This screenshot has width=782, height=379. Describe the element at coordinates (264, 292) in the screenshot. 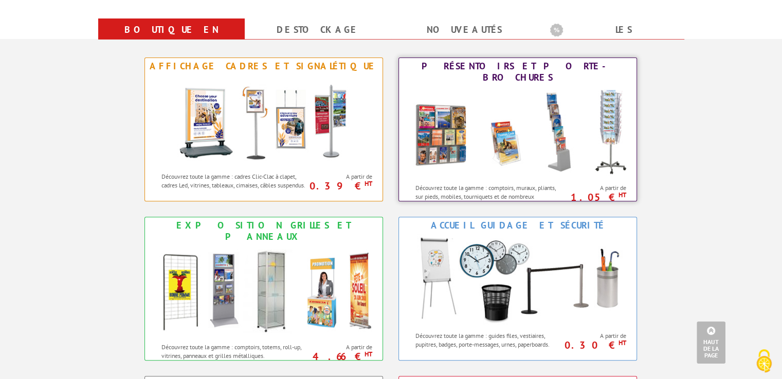

I see `img: Exposition Grilles et Panneaux` at that location.